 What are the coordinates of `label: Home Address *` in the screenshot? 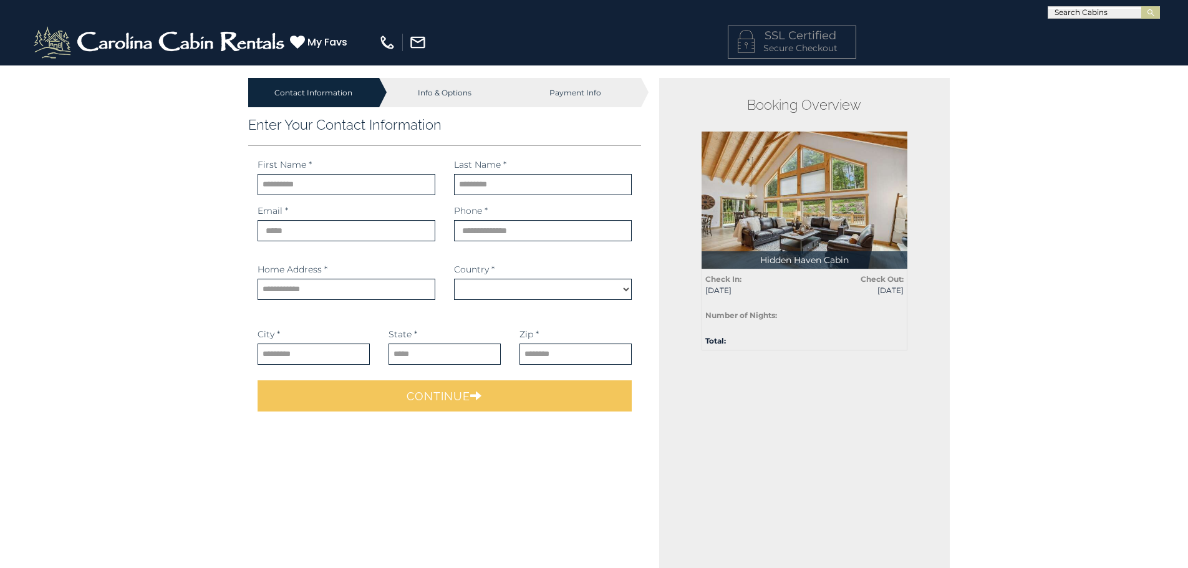 It's located at (293, 269).